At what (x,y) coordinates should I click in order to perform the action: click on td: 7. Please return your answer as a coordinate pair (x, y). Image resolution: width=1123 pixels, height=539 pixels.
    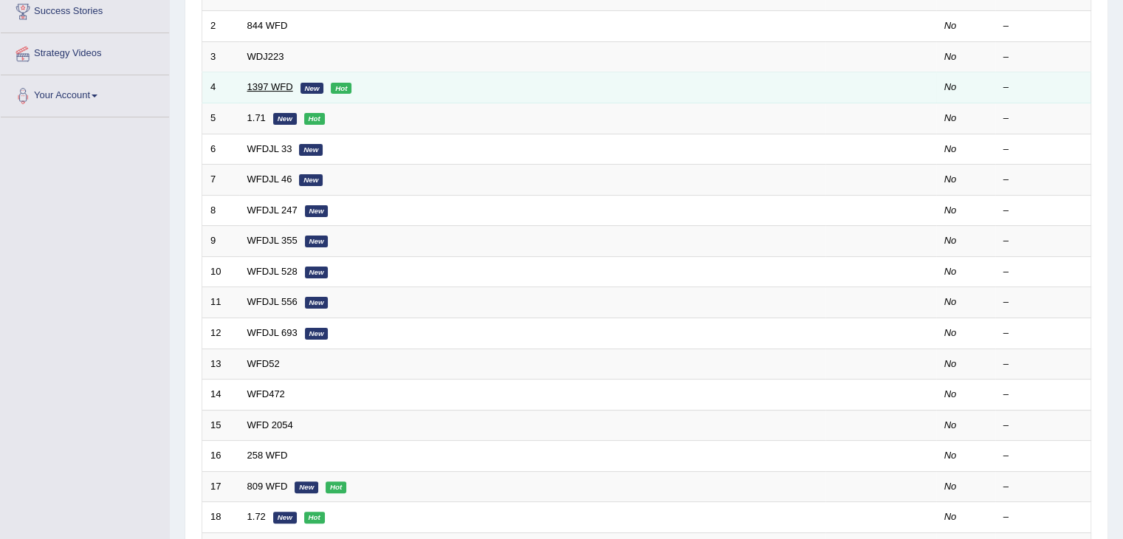
    Looking at the image, I should click on (221, 180).